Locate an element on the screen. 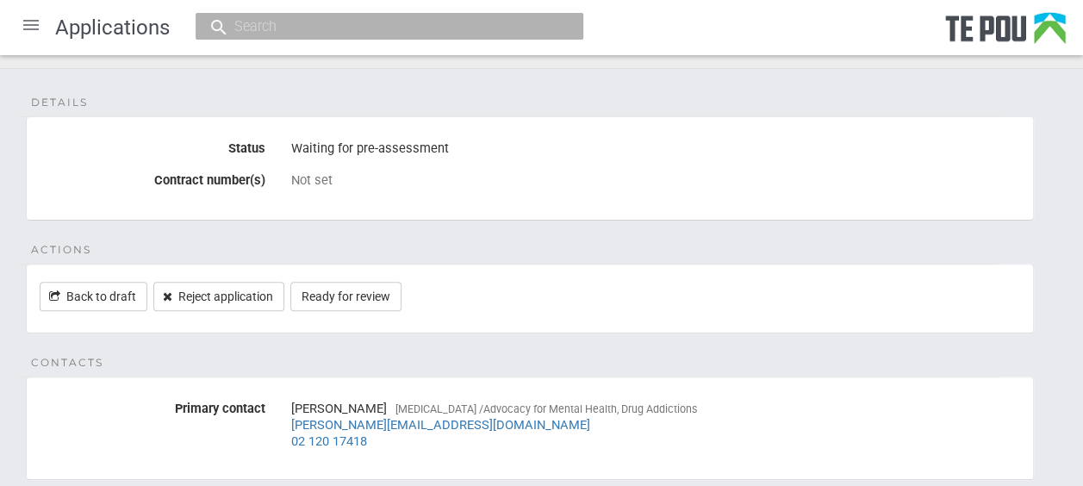 Image resolution: width=1083 pixels, height=486 pixels. input: Search is located at coordinates (381, 26).